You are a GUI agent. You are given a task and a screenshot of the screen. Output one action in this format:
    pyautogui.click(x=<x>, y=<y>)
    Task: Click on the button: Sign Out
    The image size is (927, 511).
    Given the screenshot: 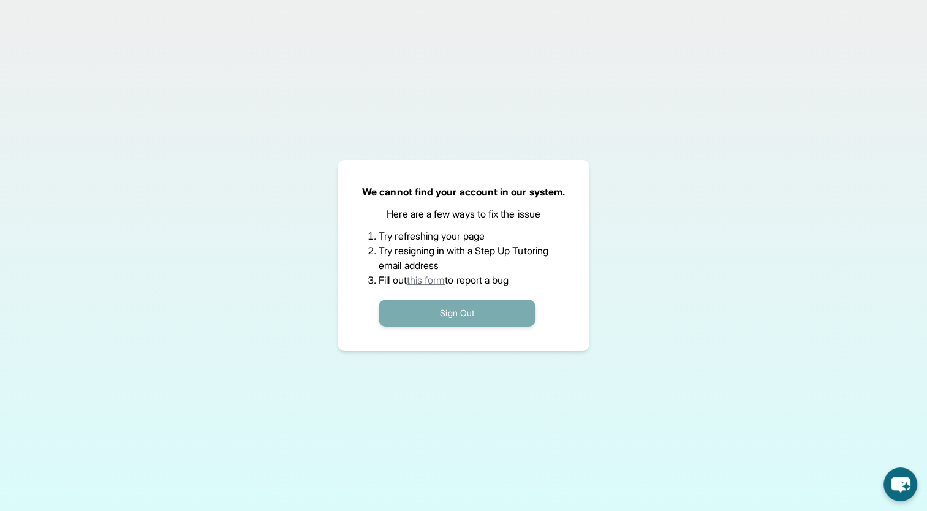 What is the action you would take?
    pyautogui.click(x=457, y=313)
    